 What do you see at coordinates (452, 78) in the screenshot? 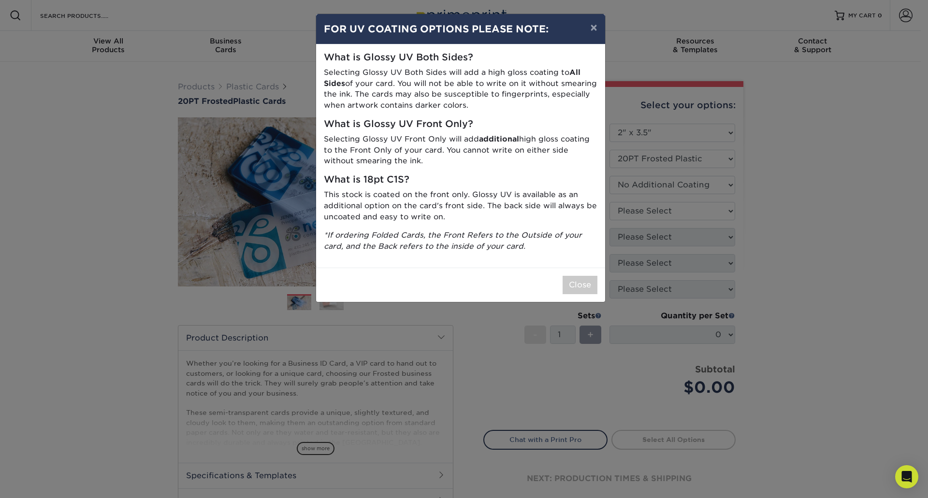
I see `strong: All Sides` at bounding box center [452, 78].